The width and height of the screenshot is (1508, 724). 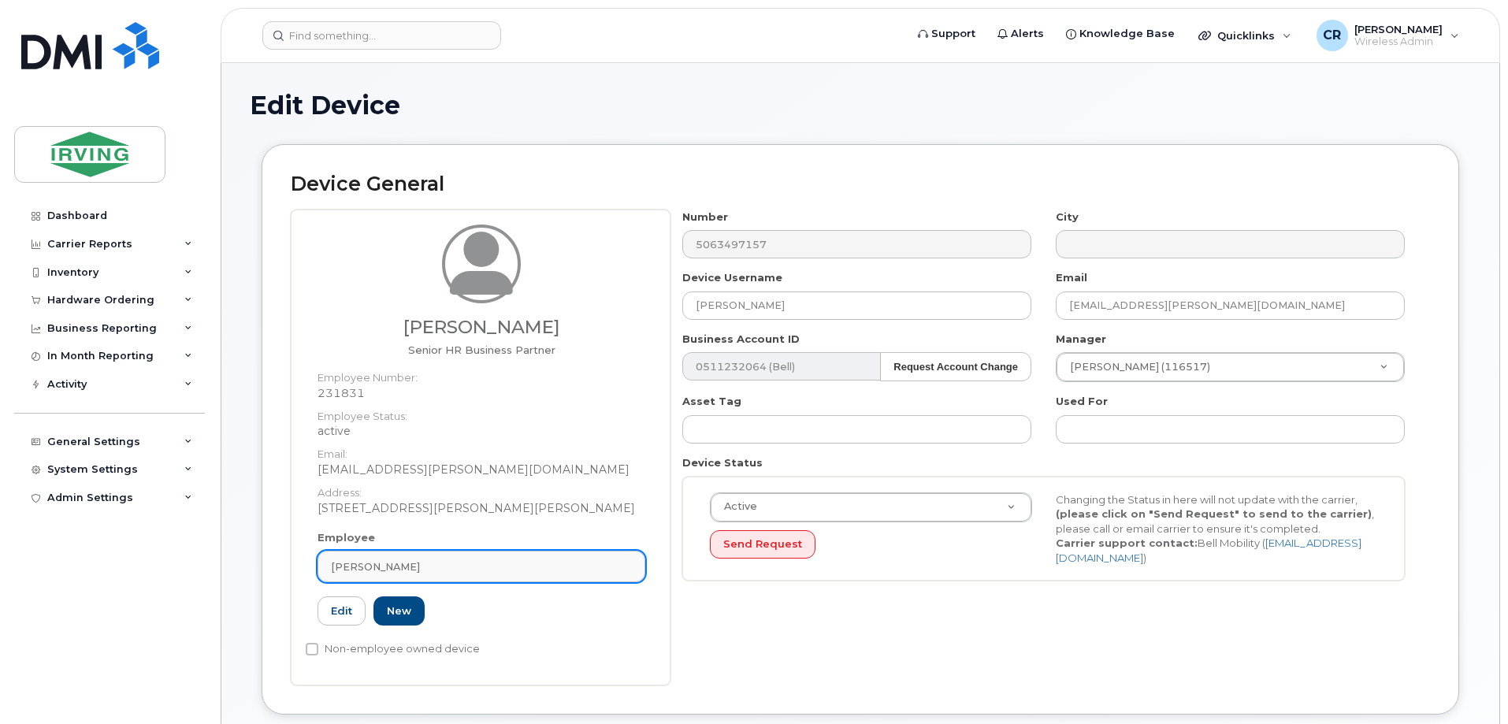 I want to click on strong: Request Account Change, so click(x=956, y=366).